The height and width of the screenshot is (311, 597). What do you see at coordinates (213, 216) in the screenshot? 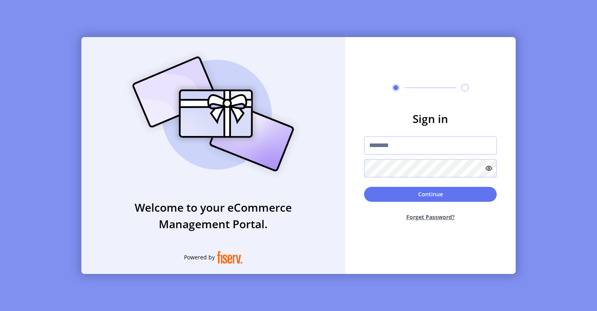
I see `h3: Welcome to your eCommerce Management Portal.` at bounding box center [213, 216].